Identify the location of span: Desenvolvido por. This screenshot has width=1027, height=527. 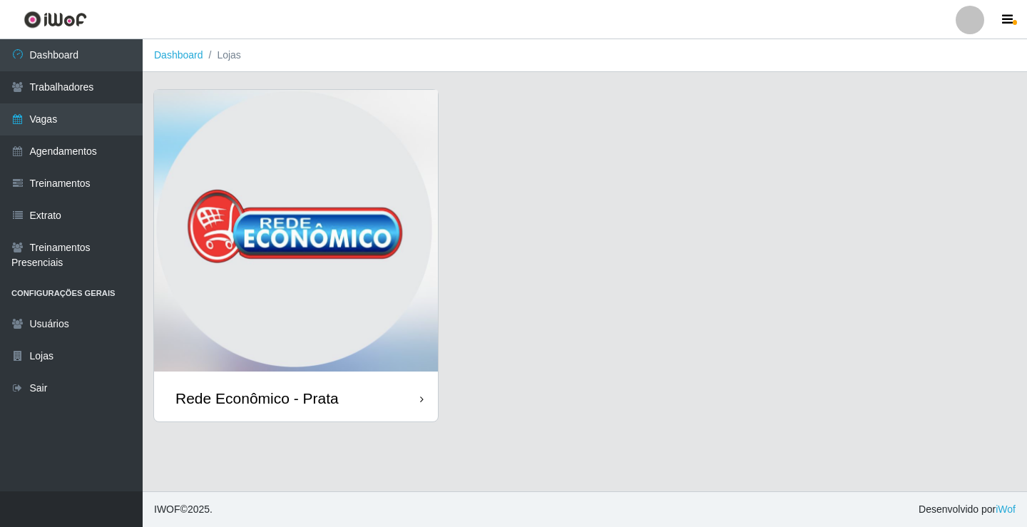
(967, 509).